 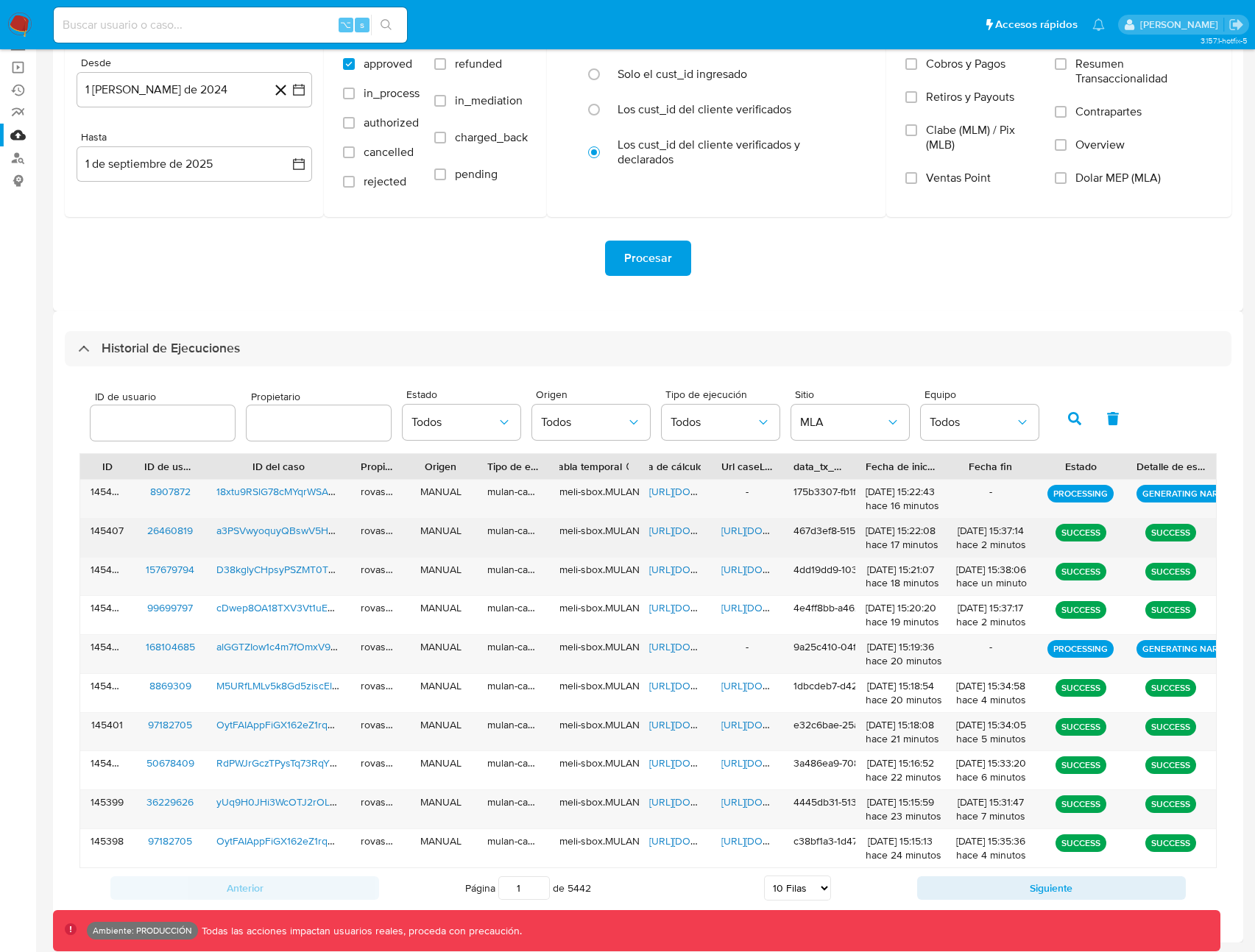 I want to click on a: Salir, so click(x=1236, y=24).